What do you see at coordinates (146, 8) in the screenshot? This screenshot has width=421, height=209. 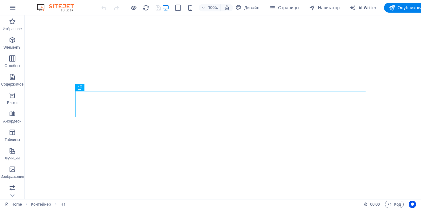 I see `button: reload` at bounding box center [146, 8].